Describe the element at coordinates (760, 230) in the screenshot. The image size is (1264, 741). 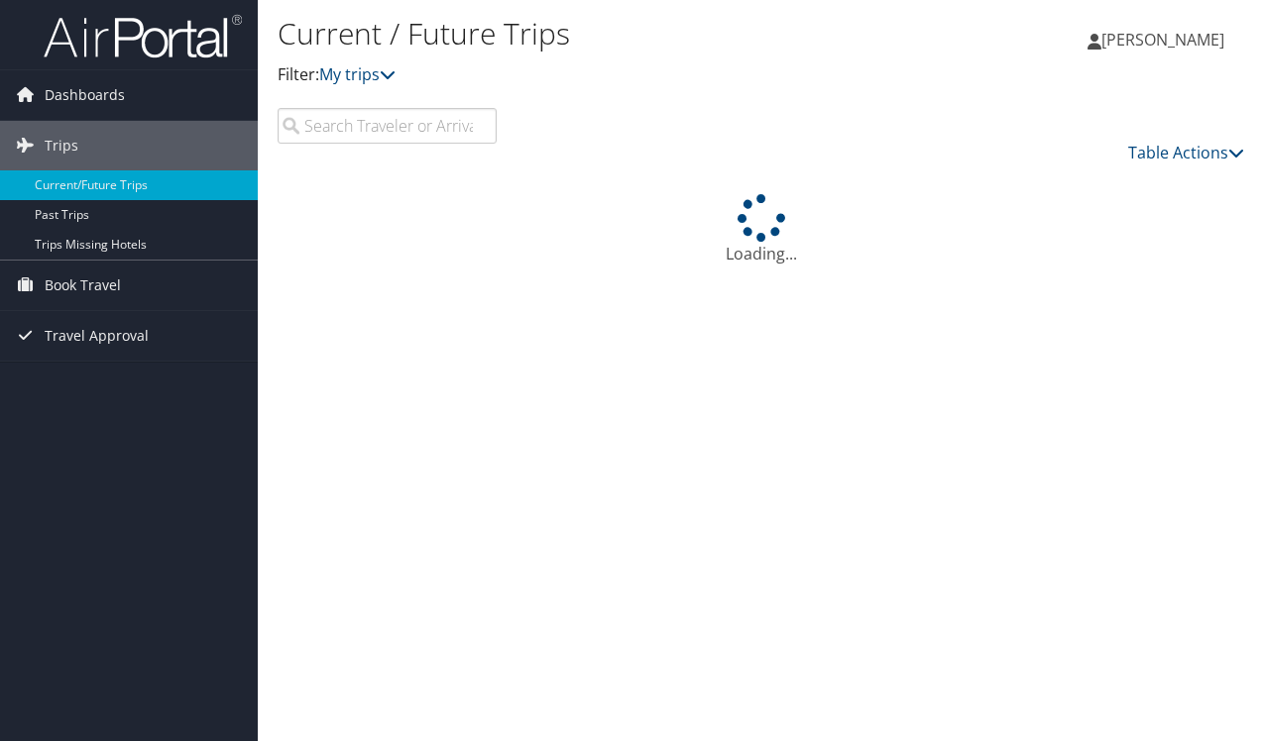
I see `div: Loading...` at that location.